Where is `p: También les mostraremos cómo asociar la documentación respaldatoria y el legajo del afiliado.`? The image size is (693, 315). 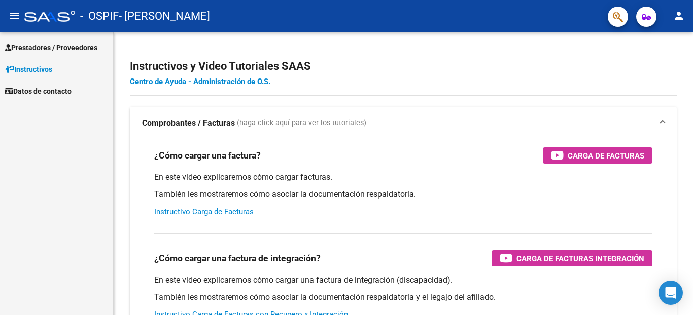
p: También les mostraremos cómo asociar la documentación respaldatoria y el legajo del afiliado. is located at coordinates (403, 298).